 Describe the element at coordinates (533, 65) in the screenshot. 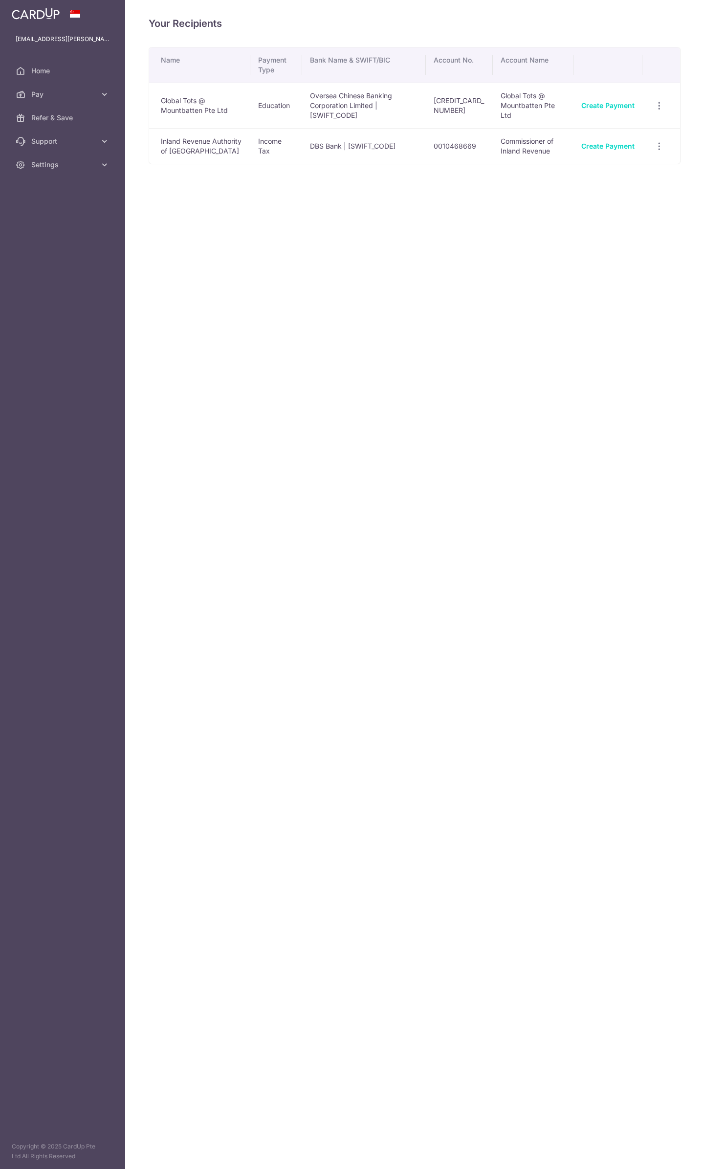

I see `th: Account Name` at that location.